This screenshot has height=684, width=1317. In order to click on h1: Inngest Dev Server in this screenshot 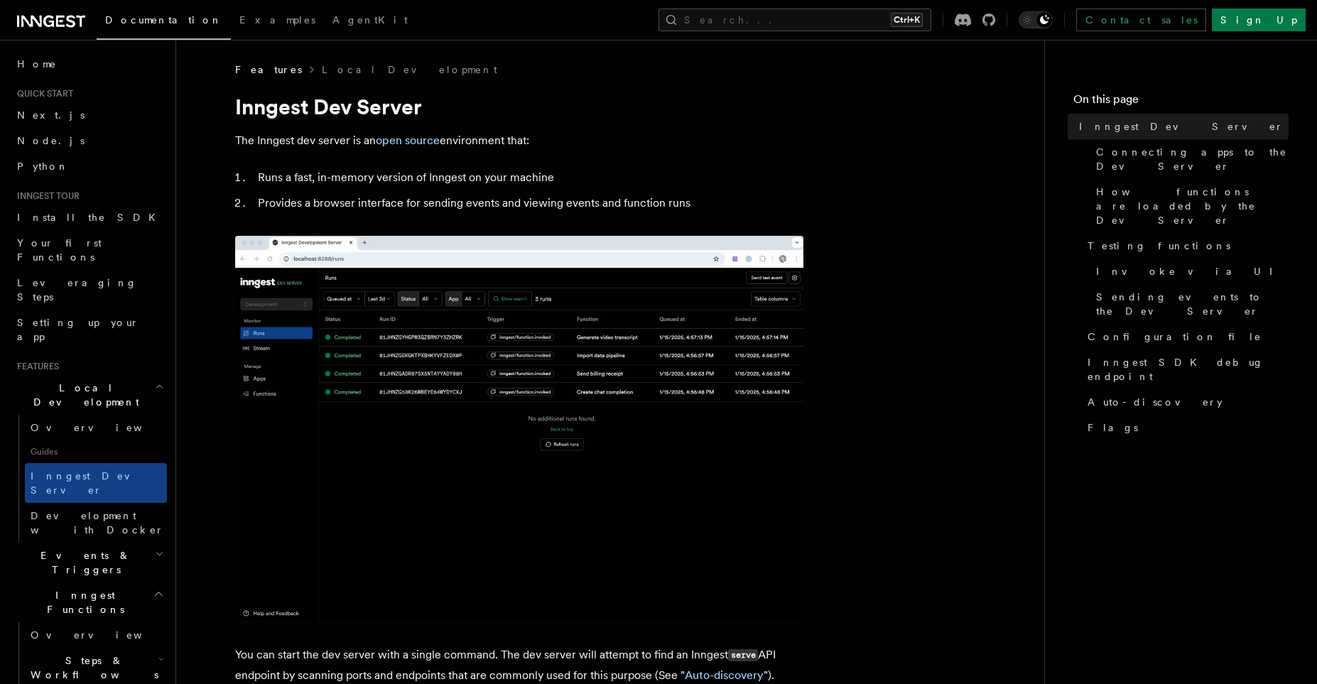, I will do `click(519, 107)`.